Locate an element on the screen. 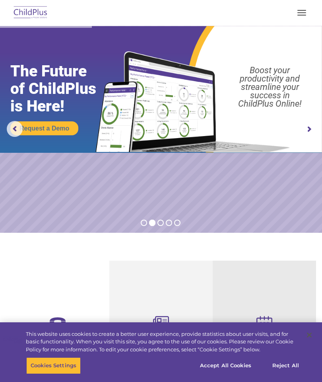 Image resolution: width=322 pixels, height=382 pixels. button: Close is located at coordinates (309, 335).